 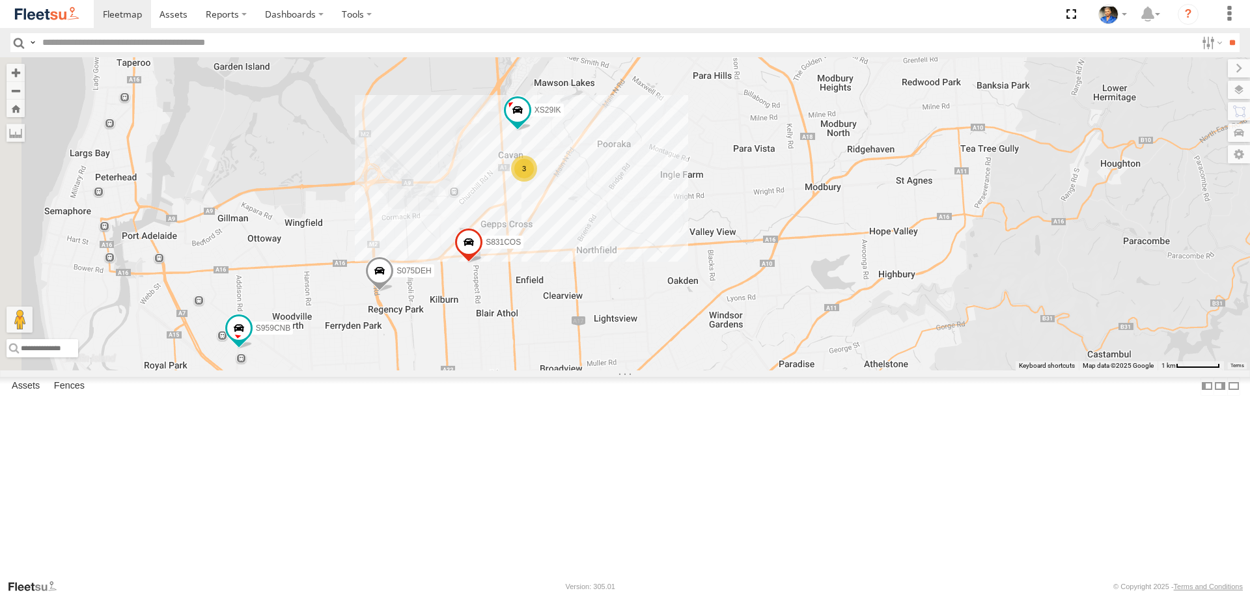 I want to click on button: Drag Pegman onto the map to open Street View, so click(x=20, y=320).